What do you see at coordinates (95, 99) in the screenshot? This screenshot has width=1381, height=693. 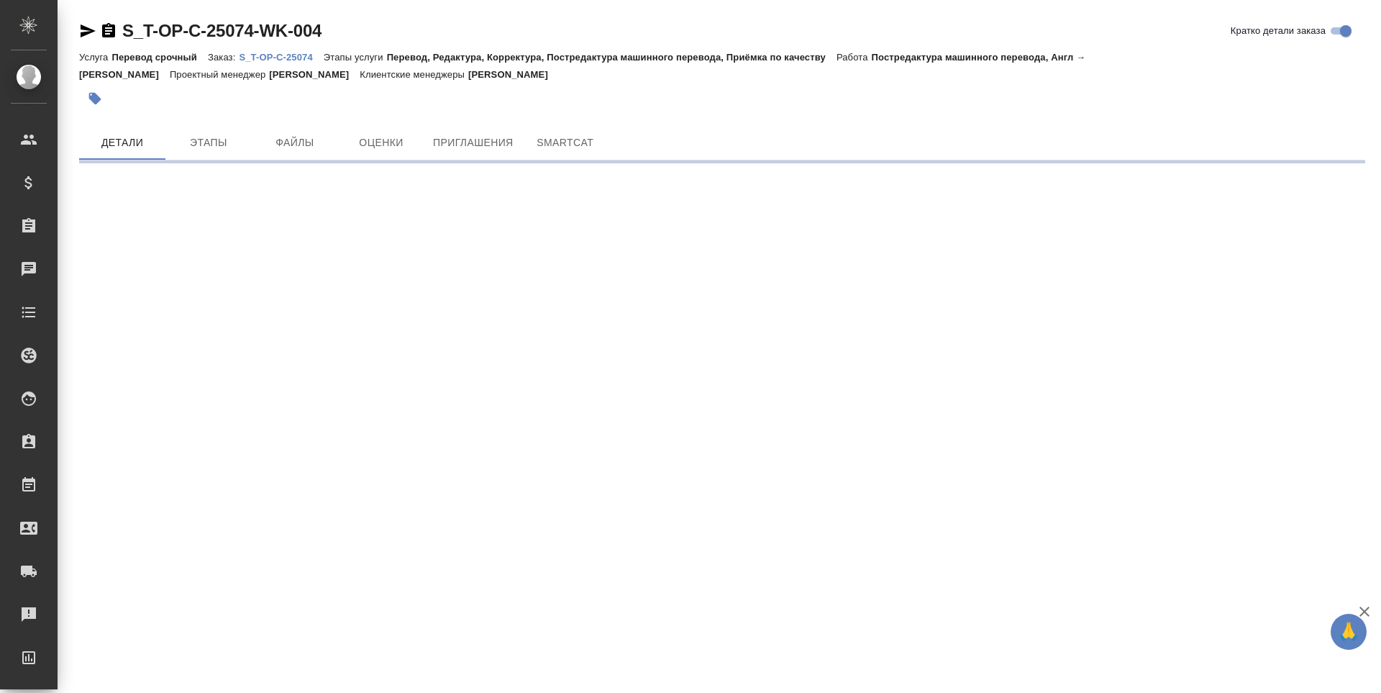 I see `button: Добавить тэг` at bounding box center [95, 99].